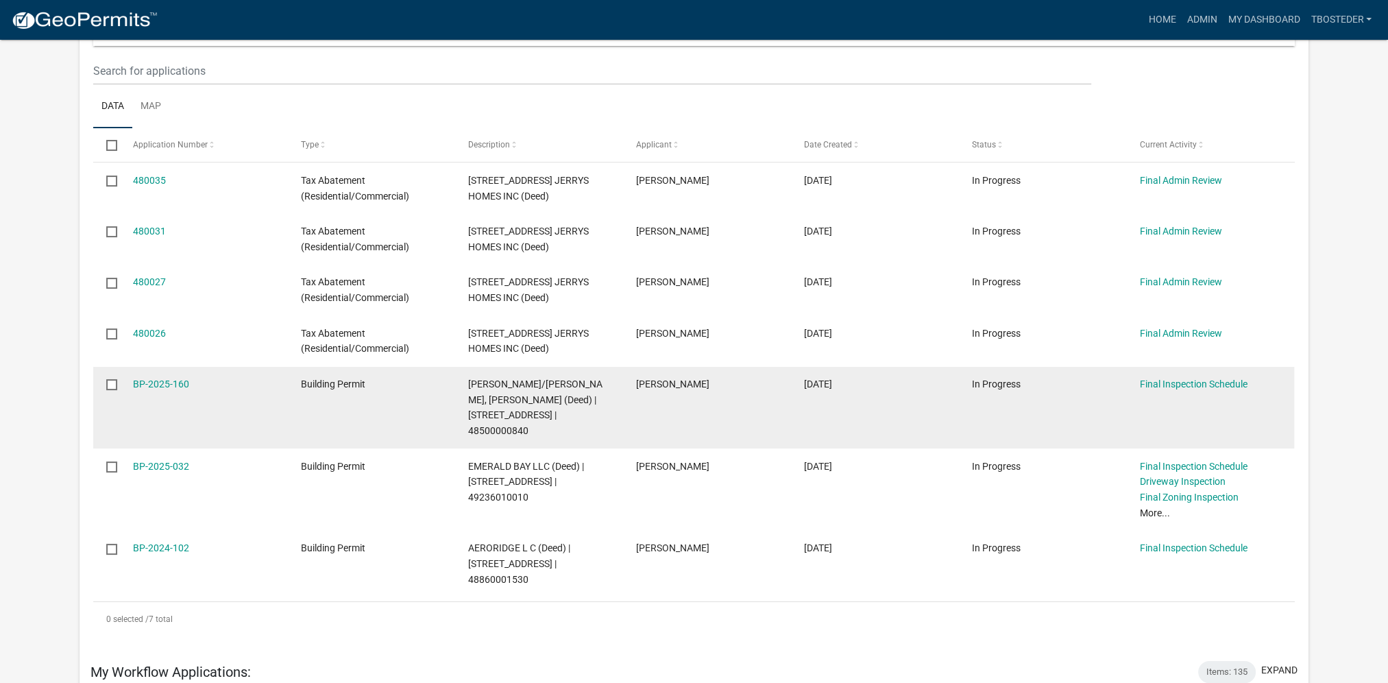  What do you see at coordinates (818, 384) in the screenshot?
I see `span: 09/13/2025` at bounding box center [818, 384].